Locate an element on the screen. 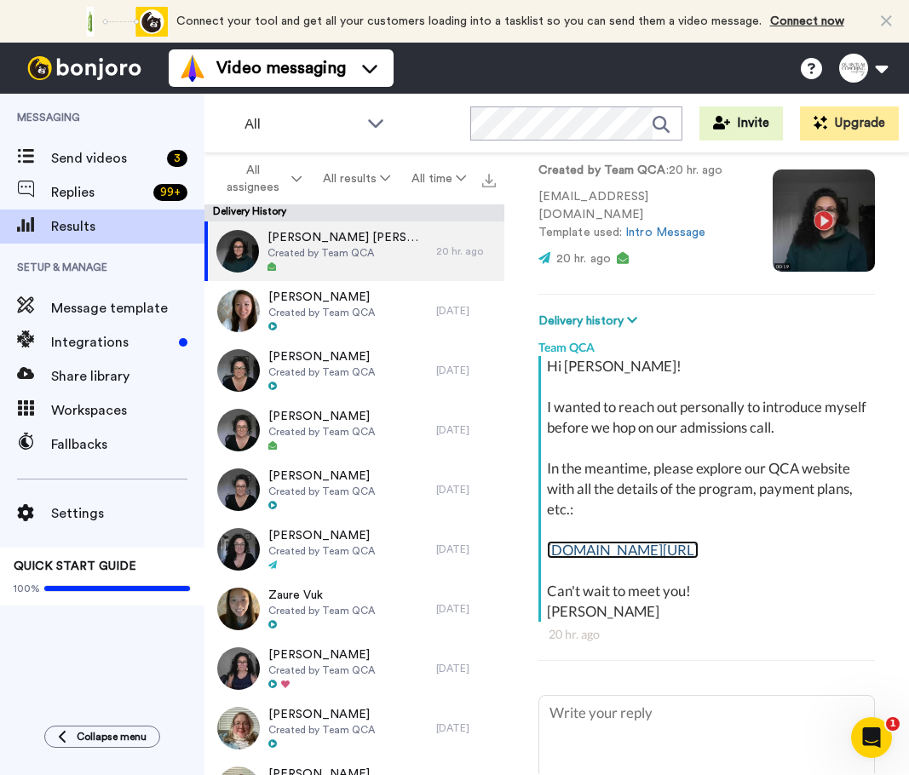 The width and height of the screenshot is (909, 775). span: Video messaging is located at coordinates (281, 68).